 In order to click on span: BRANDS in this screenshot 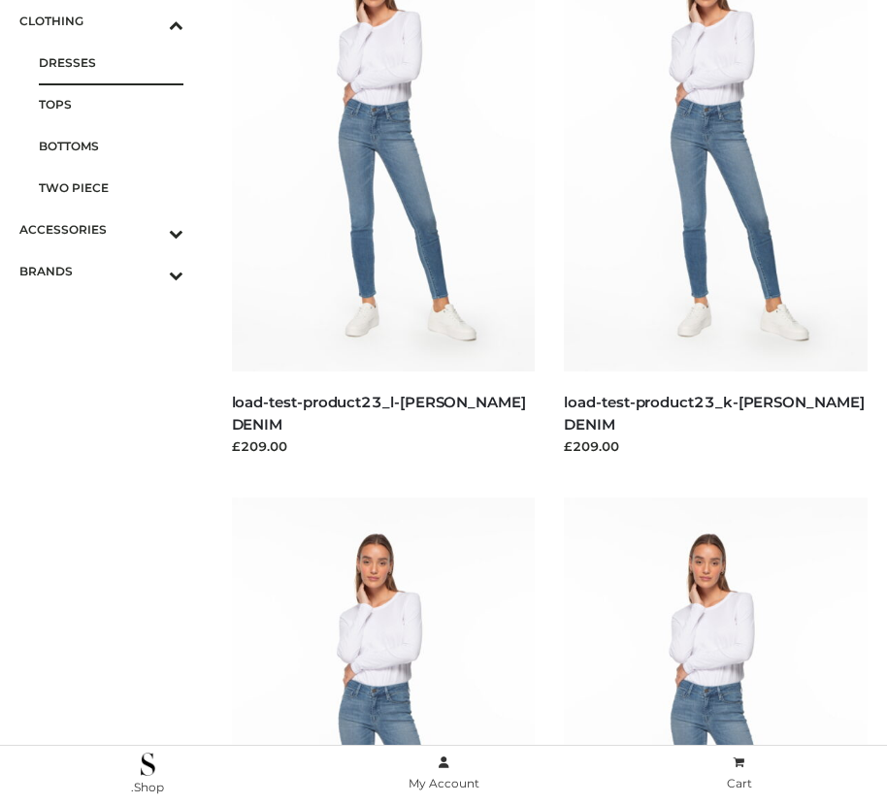, I will do `click(101, 271)`.